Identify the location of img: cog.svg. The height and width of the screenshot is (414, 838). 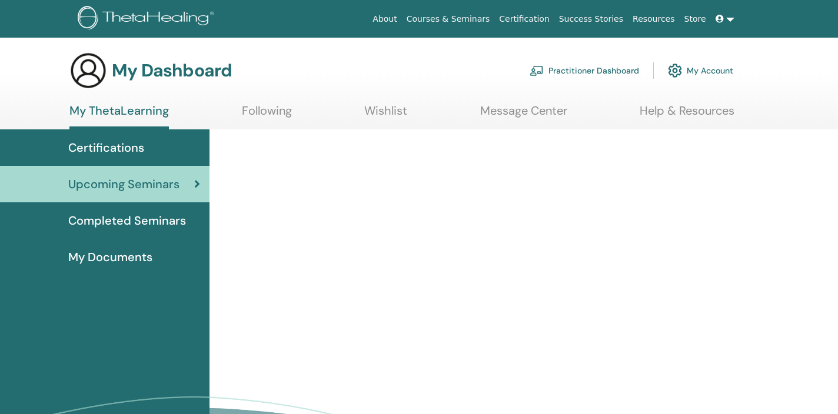
(675, 71).